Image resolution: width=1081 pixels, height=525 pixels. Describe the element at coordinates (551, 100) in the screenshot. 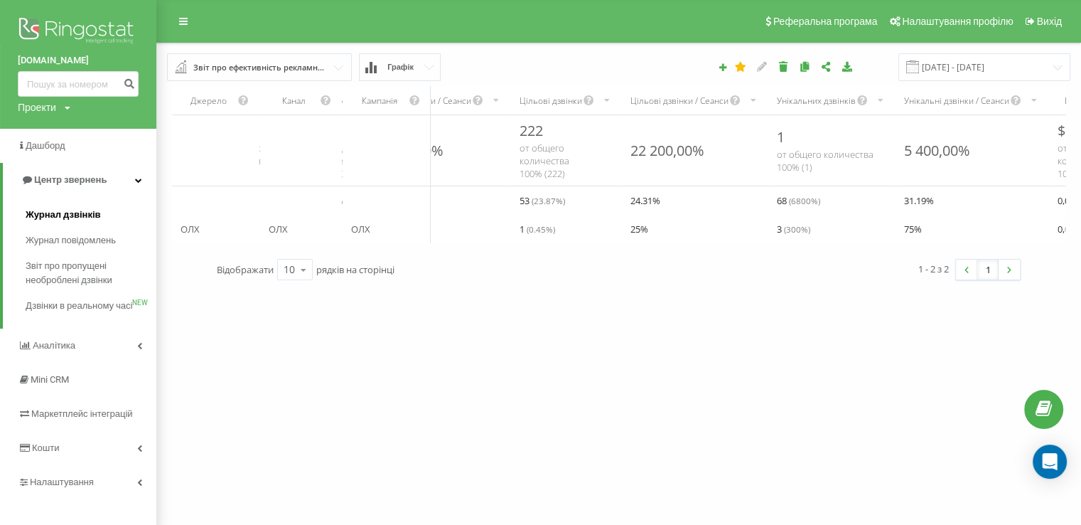

I see `div: Цільові дзвінки` at that location.